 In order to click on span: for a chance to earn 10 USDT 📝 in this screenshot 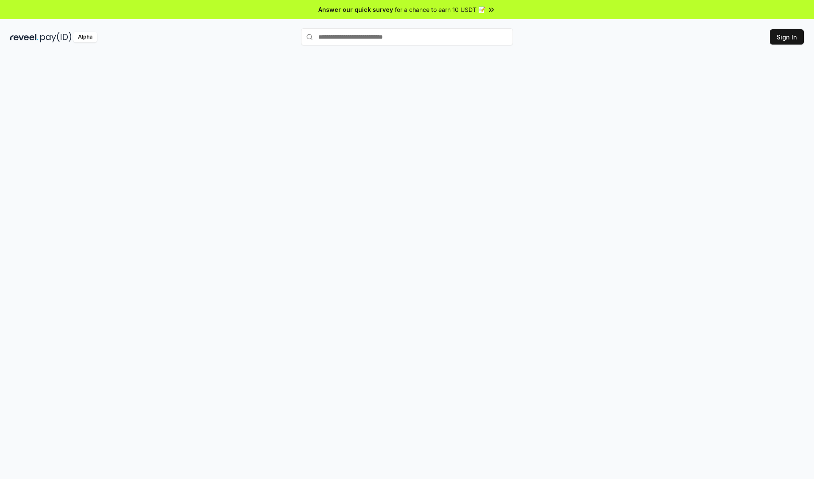, I will do `click(440, 9)`.